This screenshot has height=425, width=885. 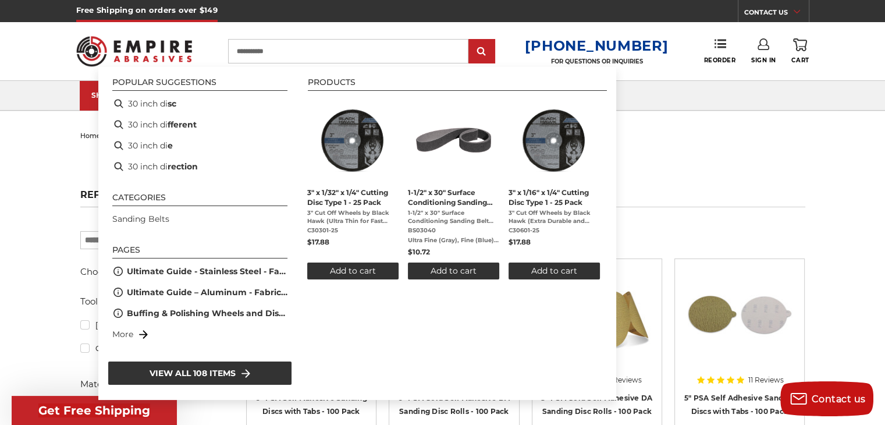 I want to click on span: 1-1/2" x 30" Surface Conditioning Sanding Belt, so click(x=453, y=197).